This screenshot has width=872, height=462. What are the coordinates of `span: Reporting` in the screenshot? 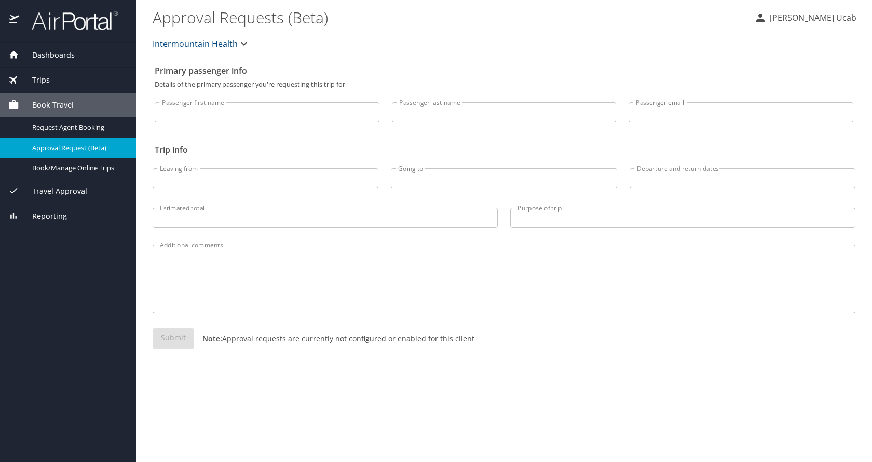 It's located at (43, 216).